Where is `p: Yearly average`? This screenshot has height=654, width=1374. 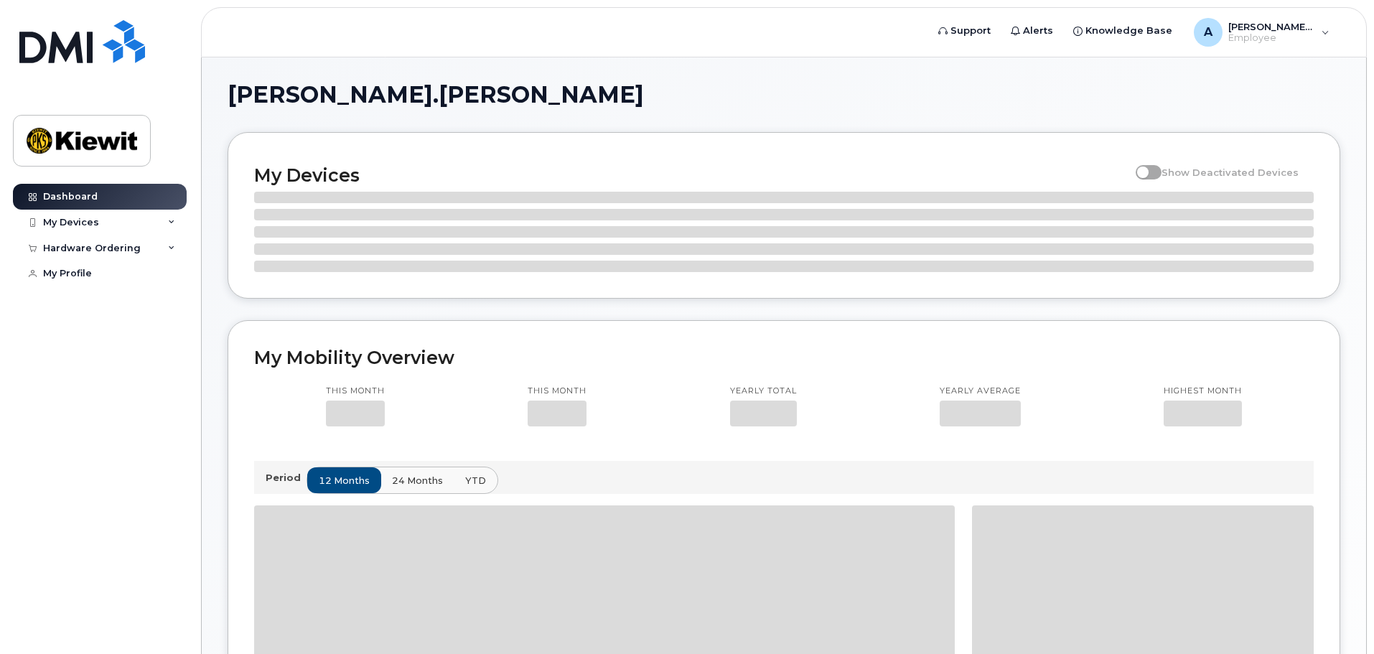 p: Yearly average is located at coordinates (980, 391).